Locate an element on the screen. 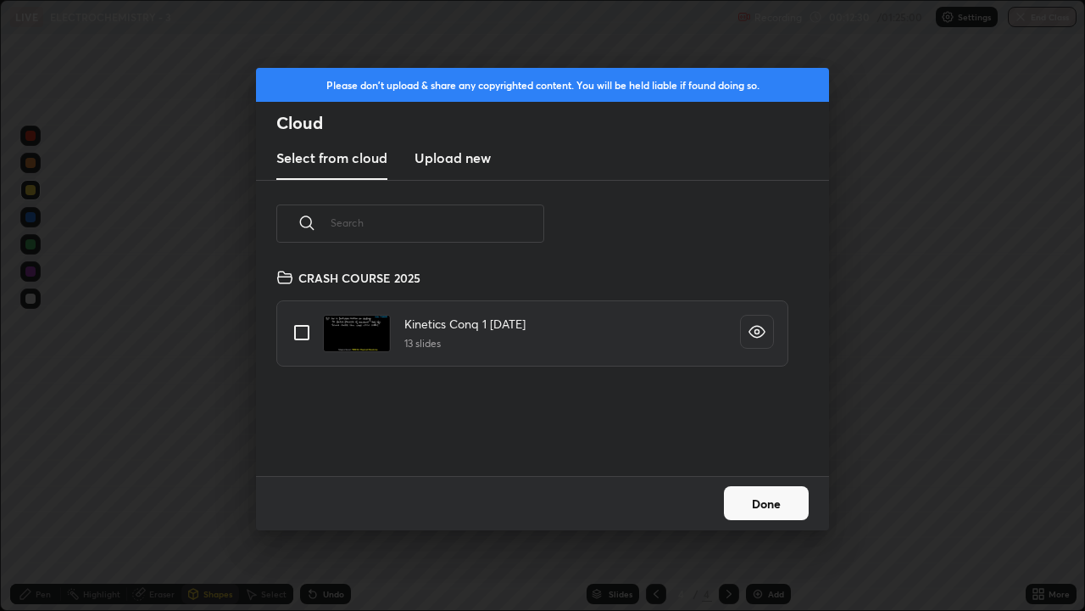 This screenshot has width=1085, height=611. div: grid is located at coordinates (533, 369).